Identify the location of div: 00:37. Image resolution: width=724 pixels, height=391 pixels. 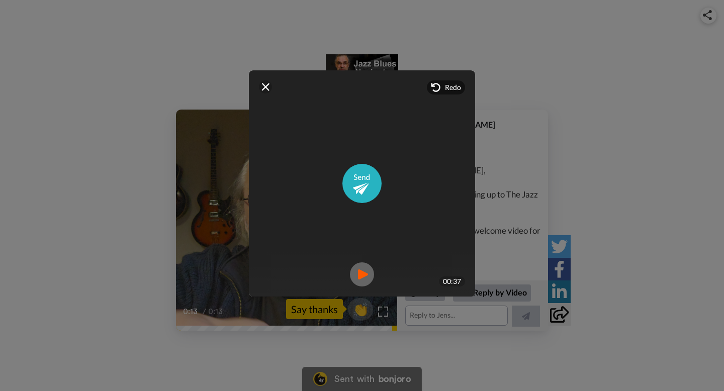
(452, 281).